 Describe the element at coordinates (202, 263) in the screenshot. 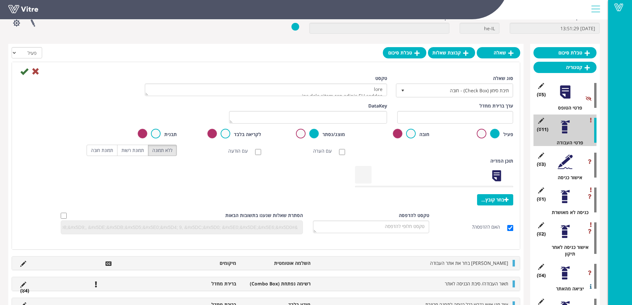

I see `li: מיקומים` at that location.